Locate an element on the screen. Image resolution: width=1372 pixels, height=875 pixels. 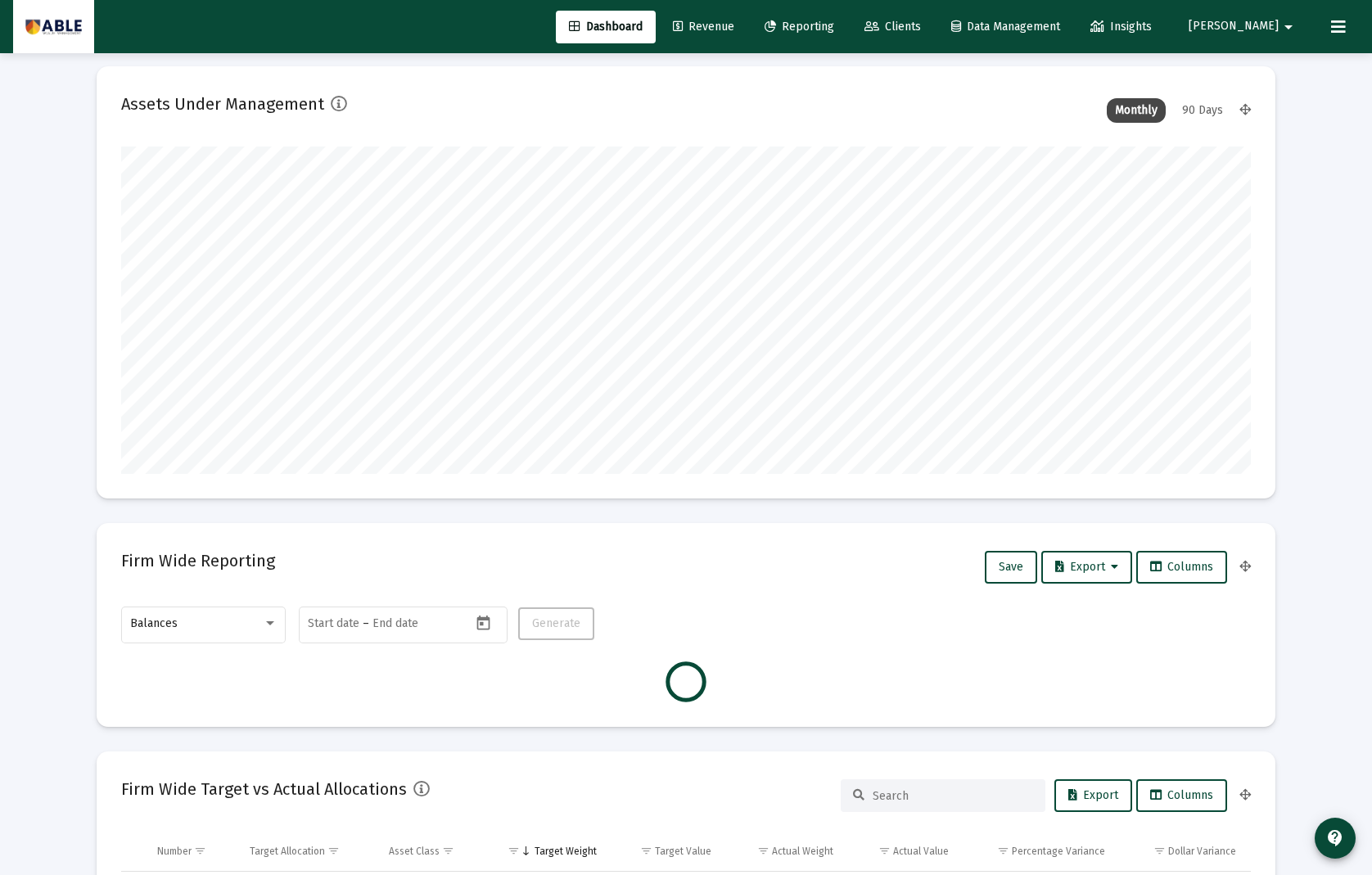
td: Column Dollar Variance is located at coordinates (1184, 851).